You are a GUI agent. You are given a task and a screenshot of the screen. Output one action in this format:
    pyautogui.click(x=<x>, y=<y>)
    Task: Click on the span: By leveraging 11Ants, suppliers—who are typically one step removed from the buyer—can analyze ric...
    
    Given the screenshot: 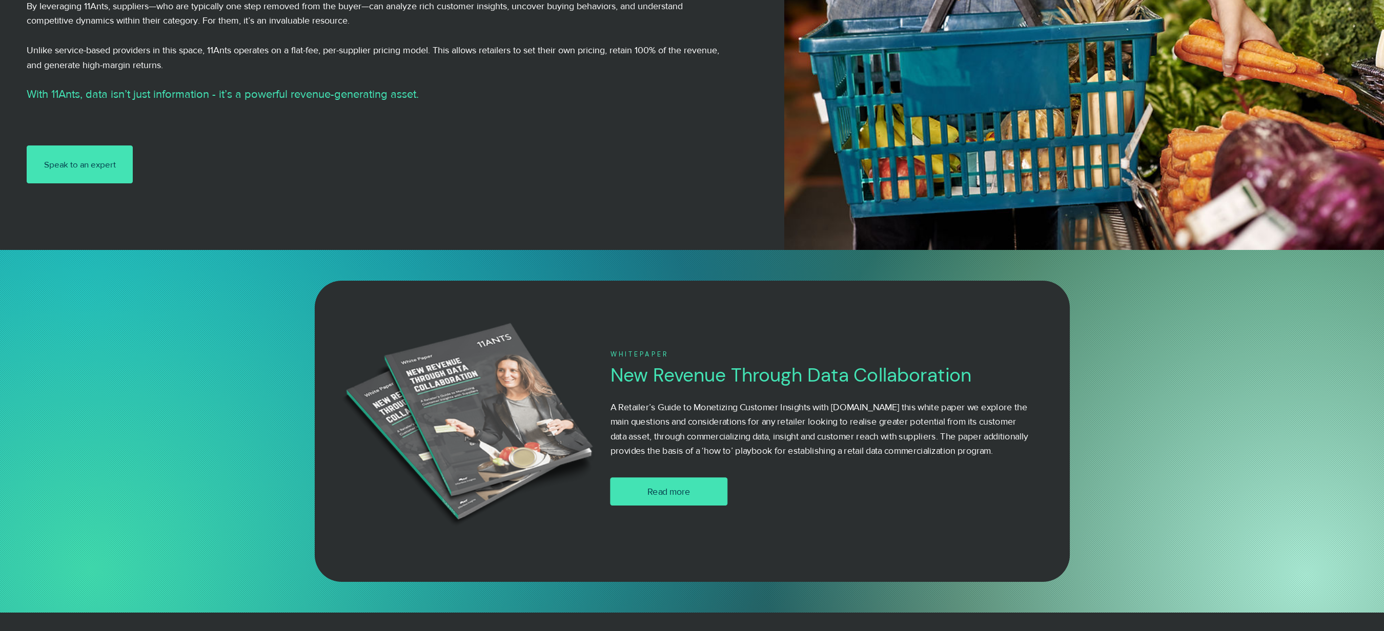 What is the action you would take?
    pyautogui.click(x=355, y=13)
    